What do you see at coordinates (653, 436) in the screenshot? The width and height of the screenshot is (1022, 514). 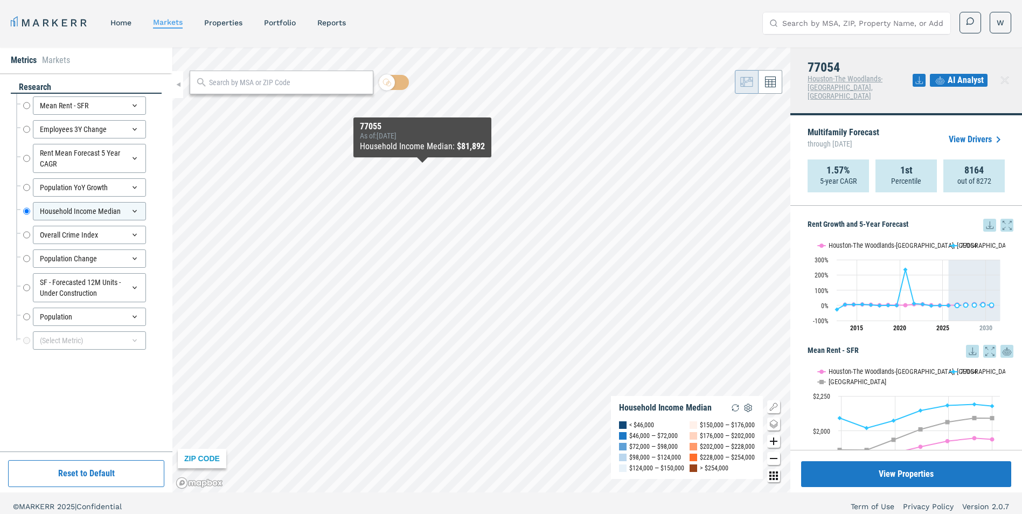 I see `div: $46,000 — $72,000` at bounding box center [653, 436].